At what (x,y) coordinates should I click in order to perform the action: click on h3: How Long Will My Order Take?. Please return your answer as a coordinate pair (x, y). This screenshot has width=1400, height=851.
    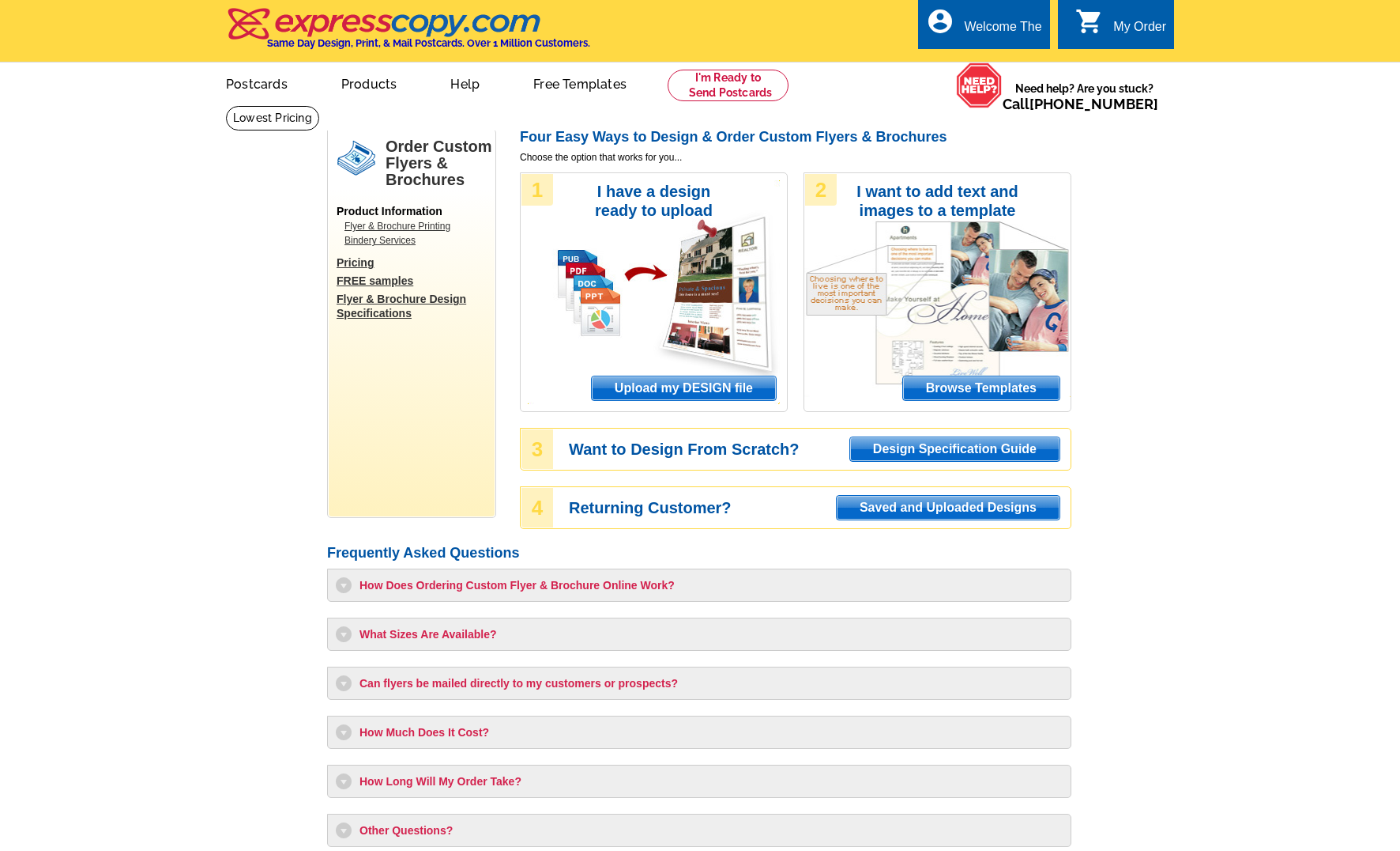
    Looking at the image, I should click on (700, 781).